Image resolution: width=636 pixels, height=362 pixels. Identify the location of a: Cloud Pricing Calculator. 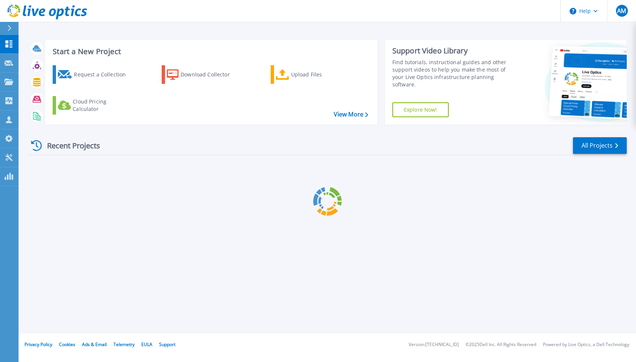
(94, 105).